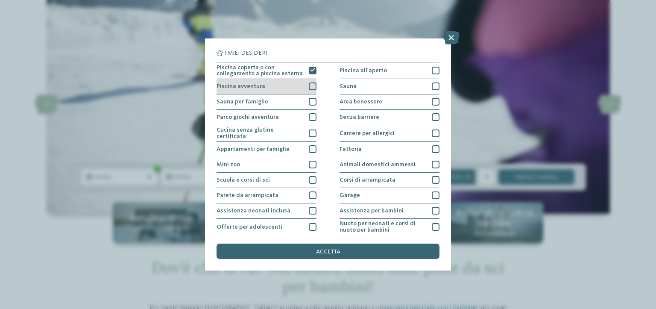 The height and width of the screenshot is (309, 656). I want to click on span: Appartamenti per famiglie, so click(253, 149).